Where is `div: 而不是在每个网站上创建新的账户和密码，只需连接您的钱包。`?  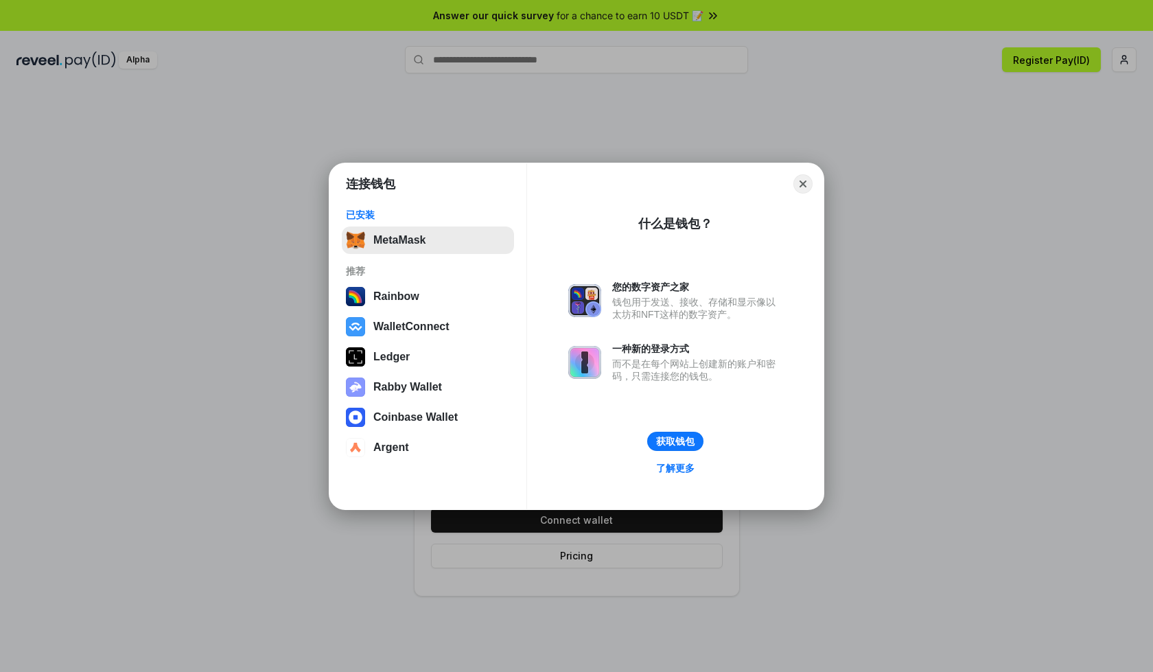
div: 而不是在每个网站上创建新的账户和密码，只需连接您的钱包。 is located at coordinates (697, 370).